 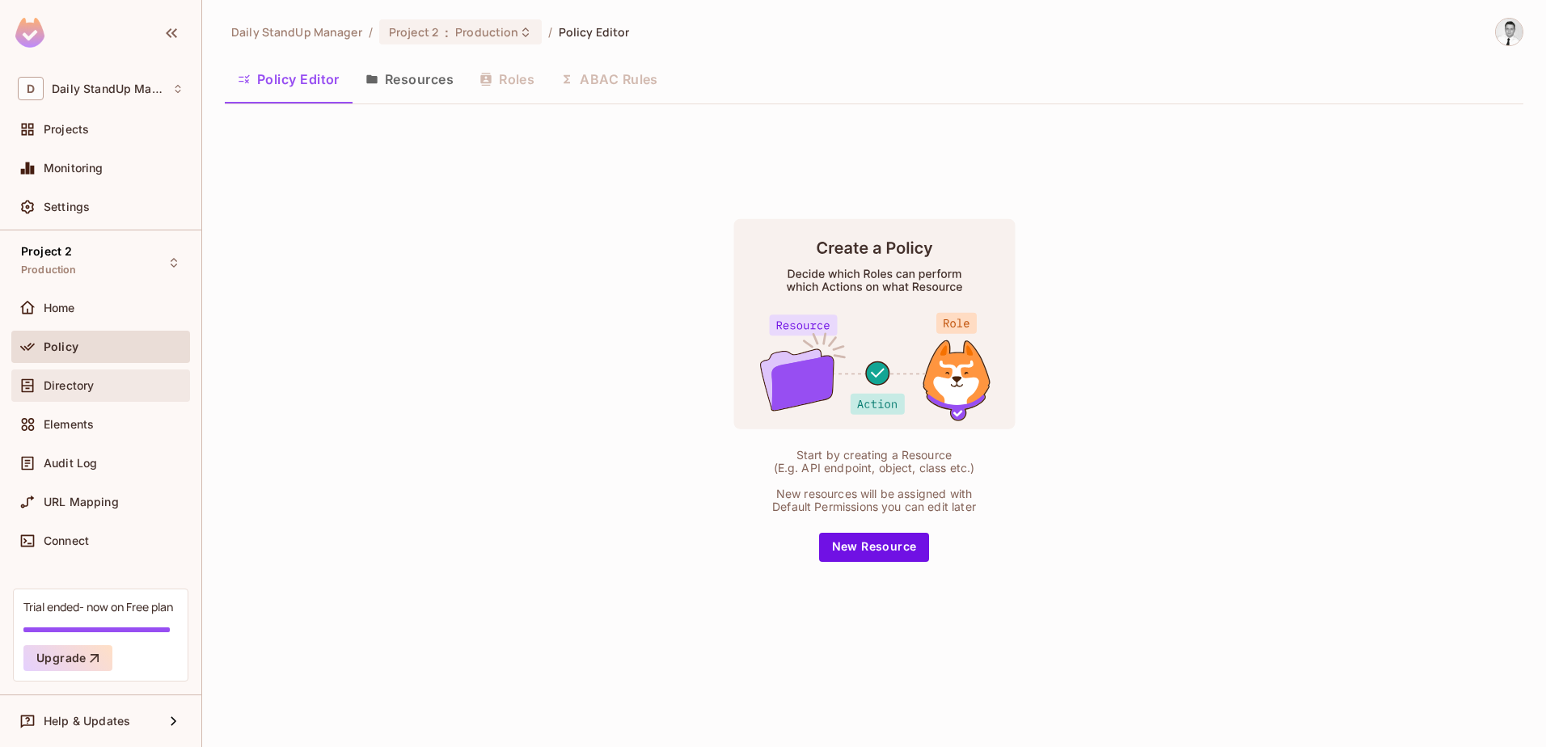 I want to click on span: URL Mapping, so click(x=81, y=502).